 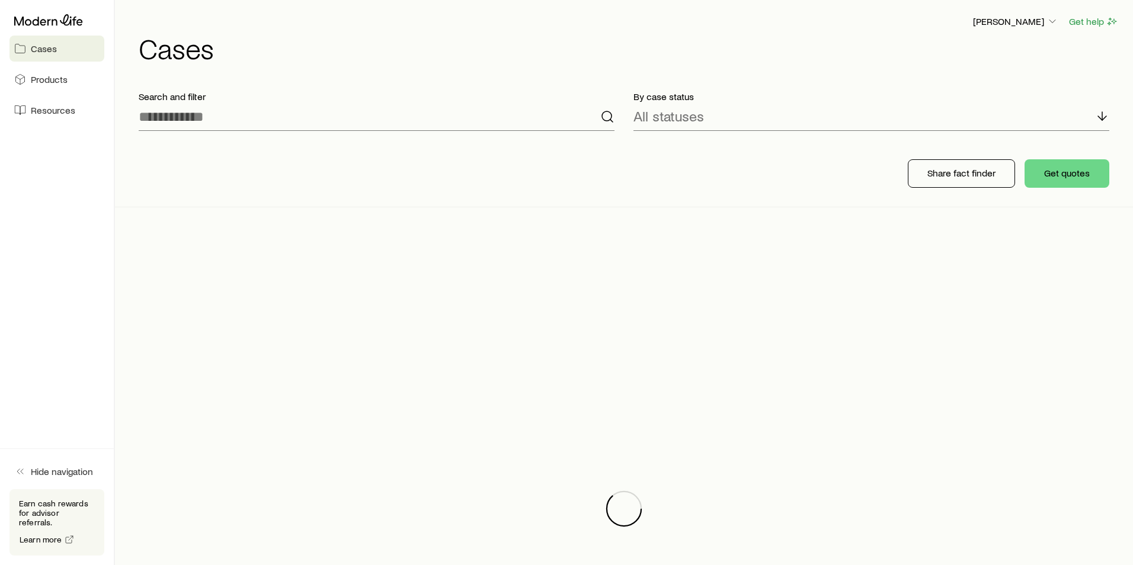 What do you see at coordinates (961, 173) in the screenshot?
I see `p: Share fact finder` at bounding box center [961, 173].